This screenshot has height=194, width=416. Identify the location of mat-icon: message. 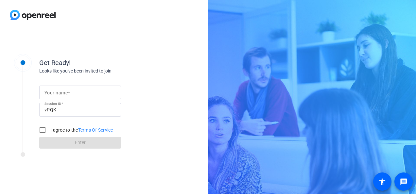
(403, 182).